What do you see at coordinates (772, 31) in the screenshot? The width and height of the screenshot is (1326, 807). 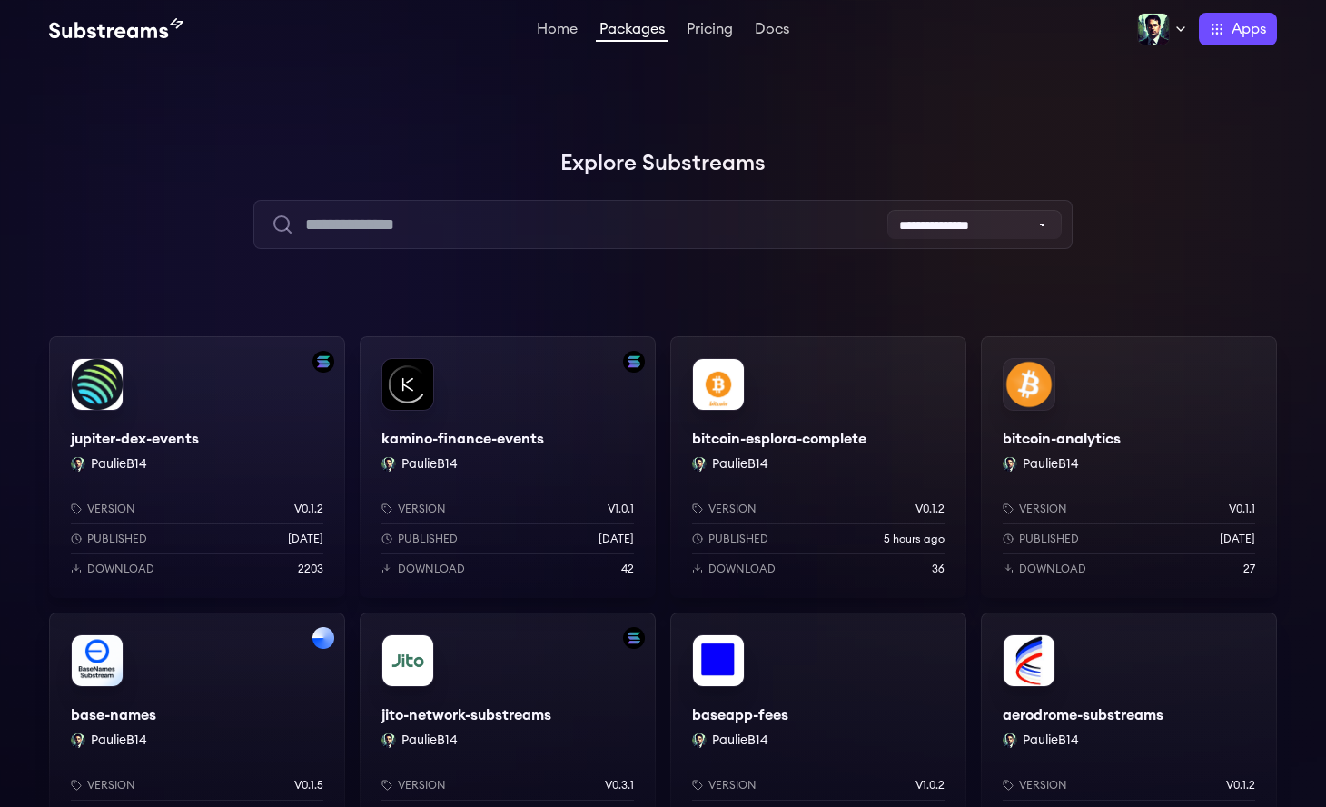 I see `a: Docs` at bounding box center [772, 31].